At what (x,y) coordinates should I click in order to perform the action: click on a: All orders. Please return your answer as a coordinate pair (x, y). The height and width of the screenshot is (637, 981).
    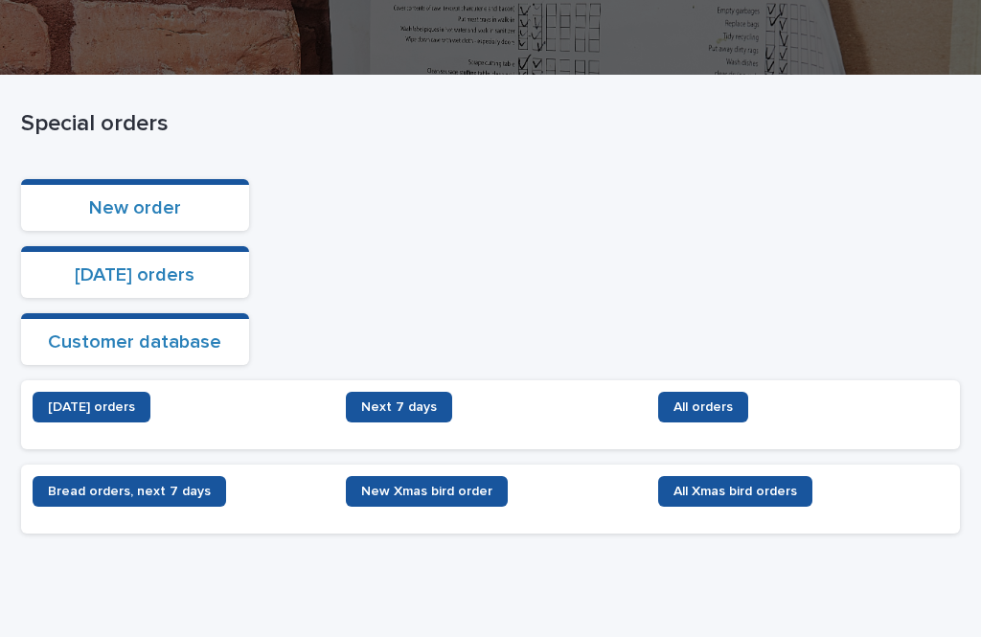
    Looking at the image, I should click on (703, 407).